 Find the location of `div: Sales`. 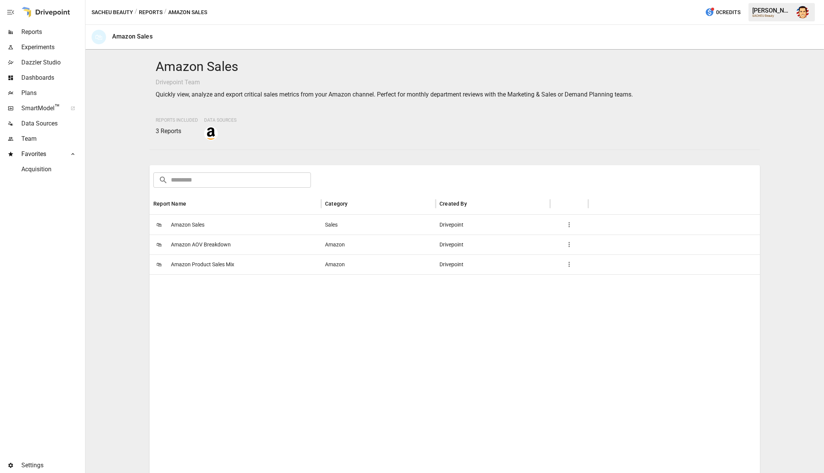

div: Sales is located at coordinates (379, 225).